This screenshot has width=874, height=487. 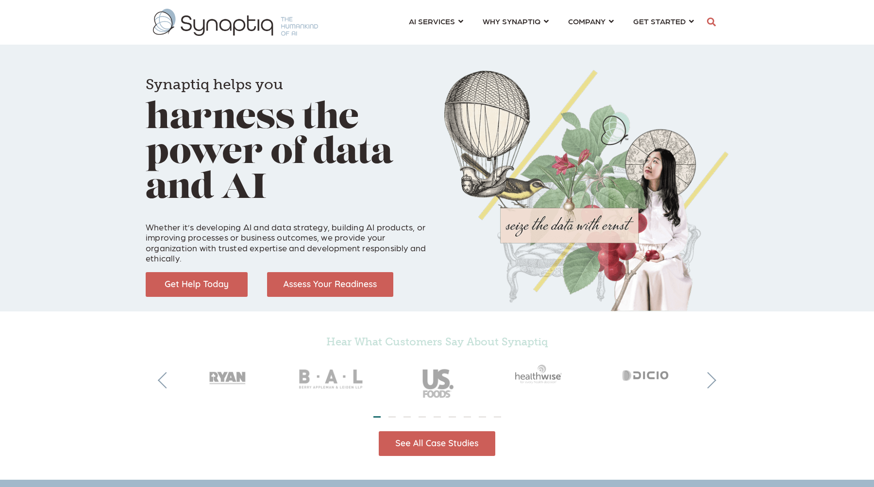 I want to click on li: Page dot 2, so click(x=392, y=417).